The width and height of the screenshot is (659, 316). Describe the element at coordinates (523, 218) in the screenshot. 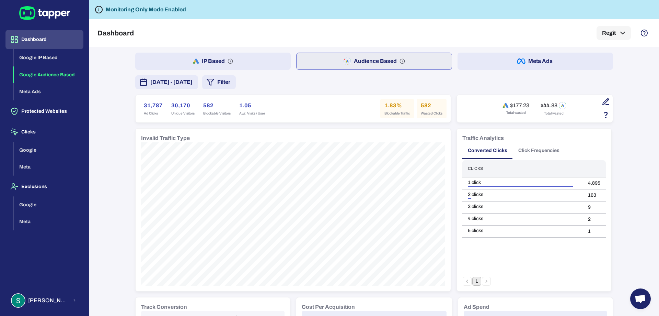

I see `div: 4 clicks` at that location.